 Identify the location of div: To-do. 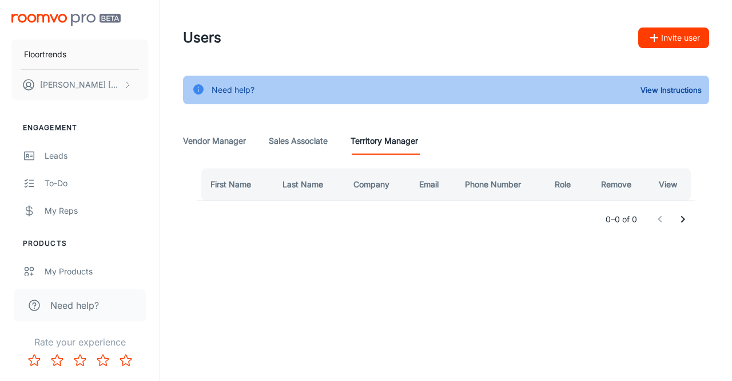
(96, 183).